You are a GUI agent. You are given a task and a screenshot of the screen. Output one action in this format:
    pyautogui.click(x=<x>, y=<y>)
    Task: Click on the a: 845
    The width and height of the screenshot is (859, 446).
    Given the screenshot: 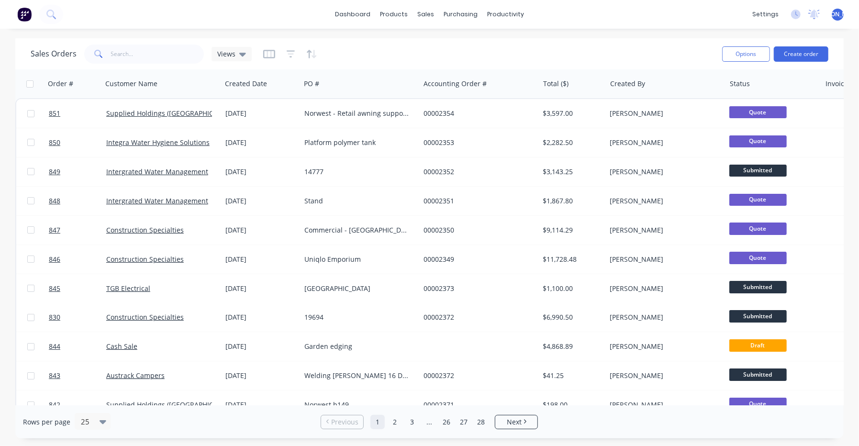 What is the action you would take?
    pyautogui.click(x=77, y=288)
    